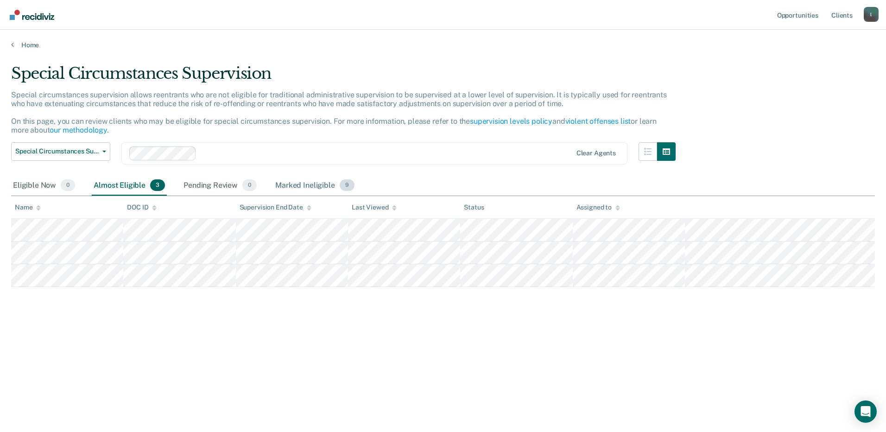  What do you see at coordinates (598, 121) in the screenshot?
I see `a: violent offenses list` at bounding box center [598, 121].